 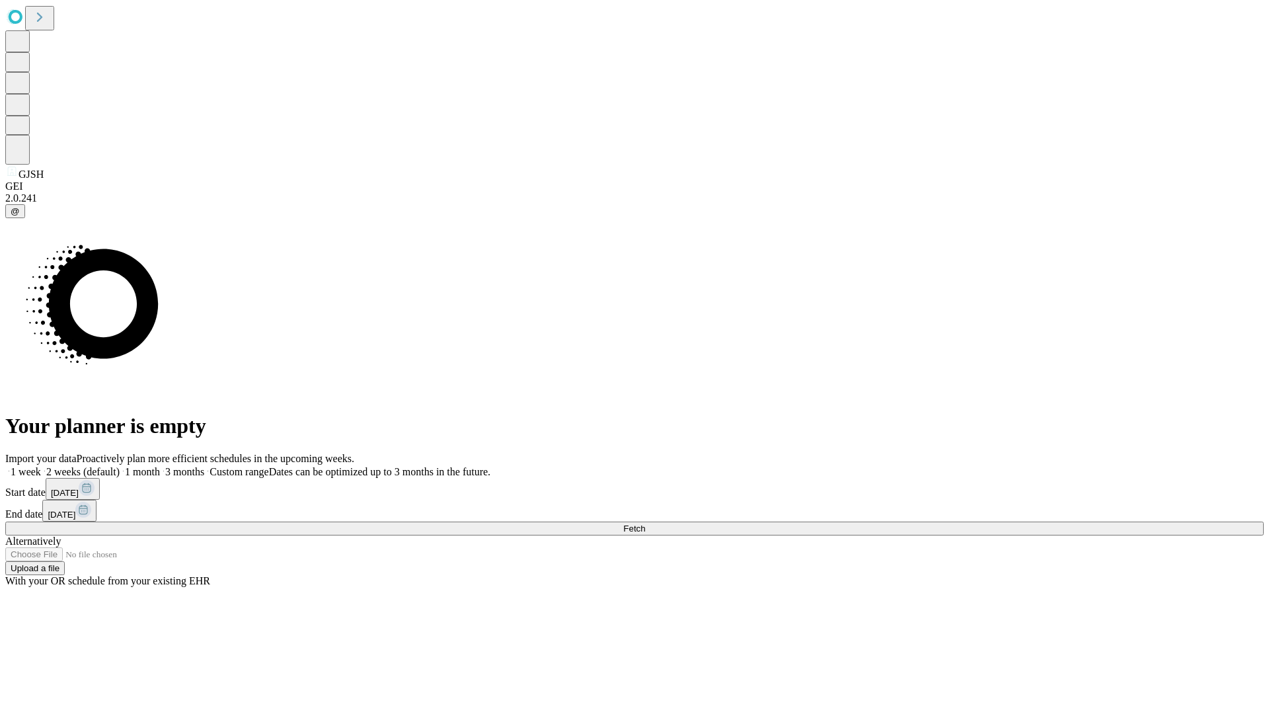 What do you see at coordinates (108, 580) in the screenshot?
I see `span: With your OR schedule from your existing EHR` at bounding box center [108, 580].